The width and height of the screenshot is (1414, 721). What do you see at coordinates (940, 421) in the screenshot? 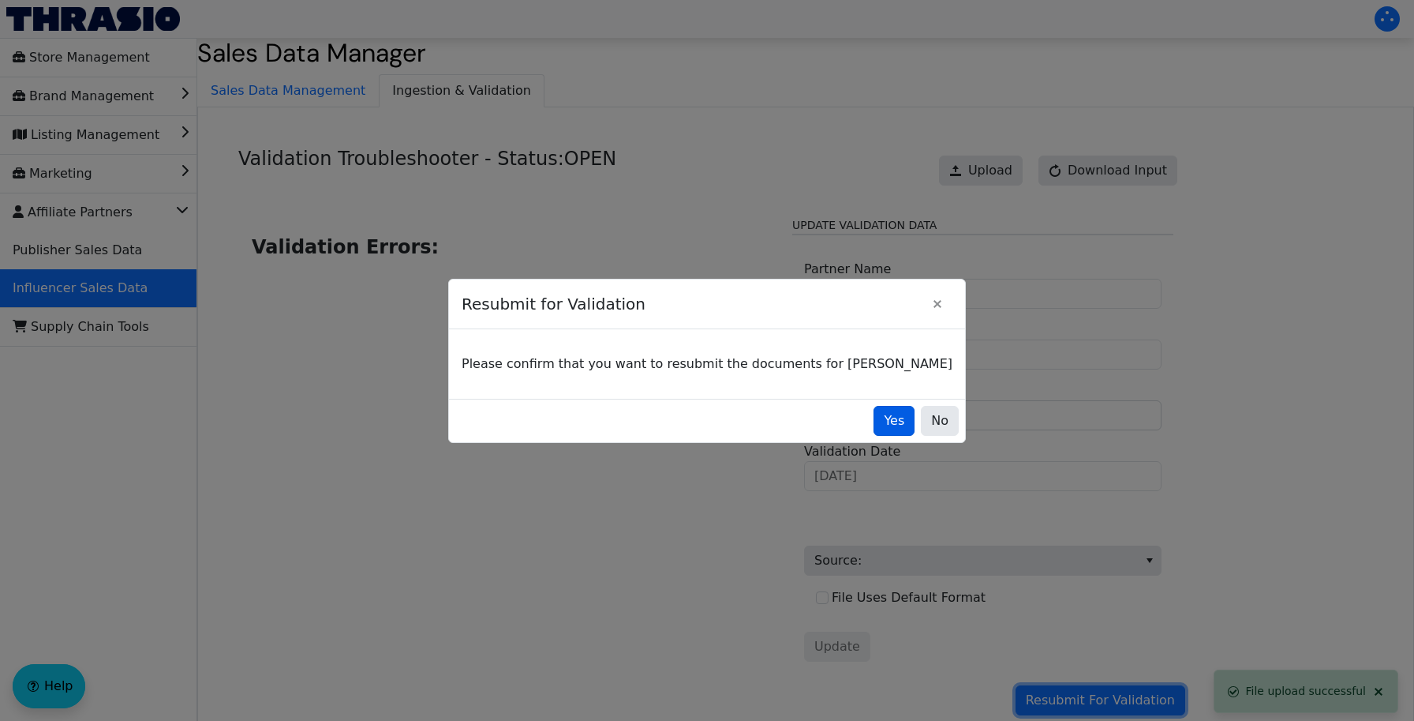
I see `span: No` at bounding box center [940, 421].